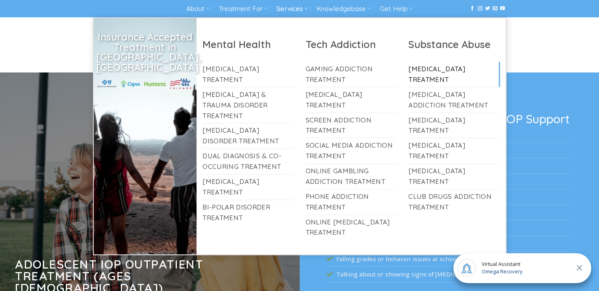  What do you see at coordinates (198, 9) in the screenshot?
I see `a: About` at bounding box center [198, 9].